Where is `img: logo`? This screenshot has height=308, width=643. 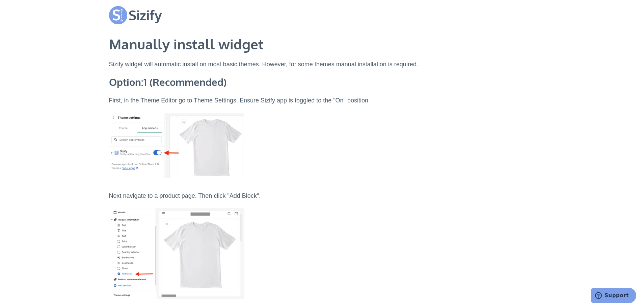
img: logo is located at coordinates (118, 15).